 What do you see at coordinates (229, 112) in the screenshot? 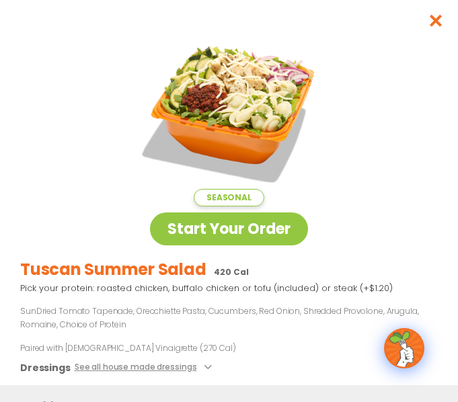
I see `img: Featured product photo for Tuscan Summer Salad` at bounding box center [229, 112].